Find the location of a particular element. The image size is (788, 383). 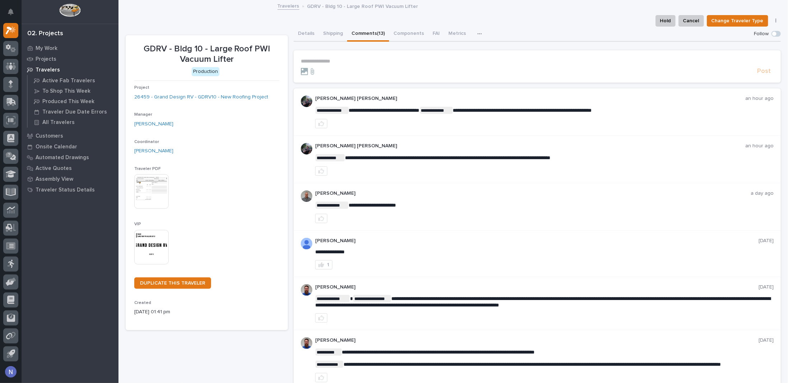

a: Active Quotes is located at coordinates (70, 168).